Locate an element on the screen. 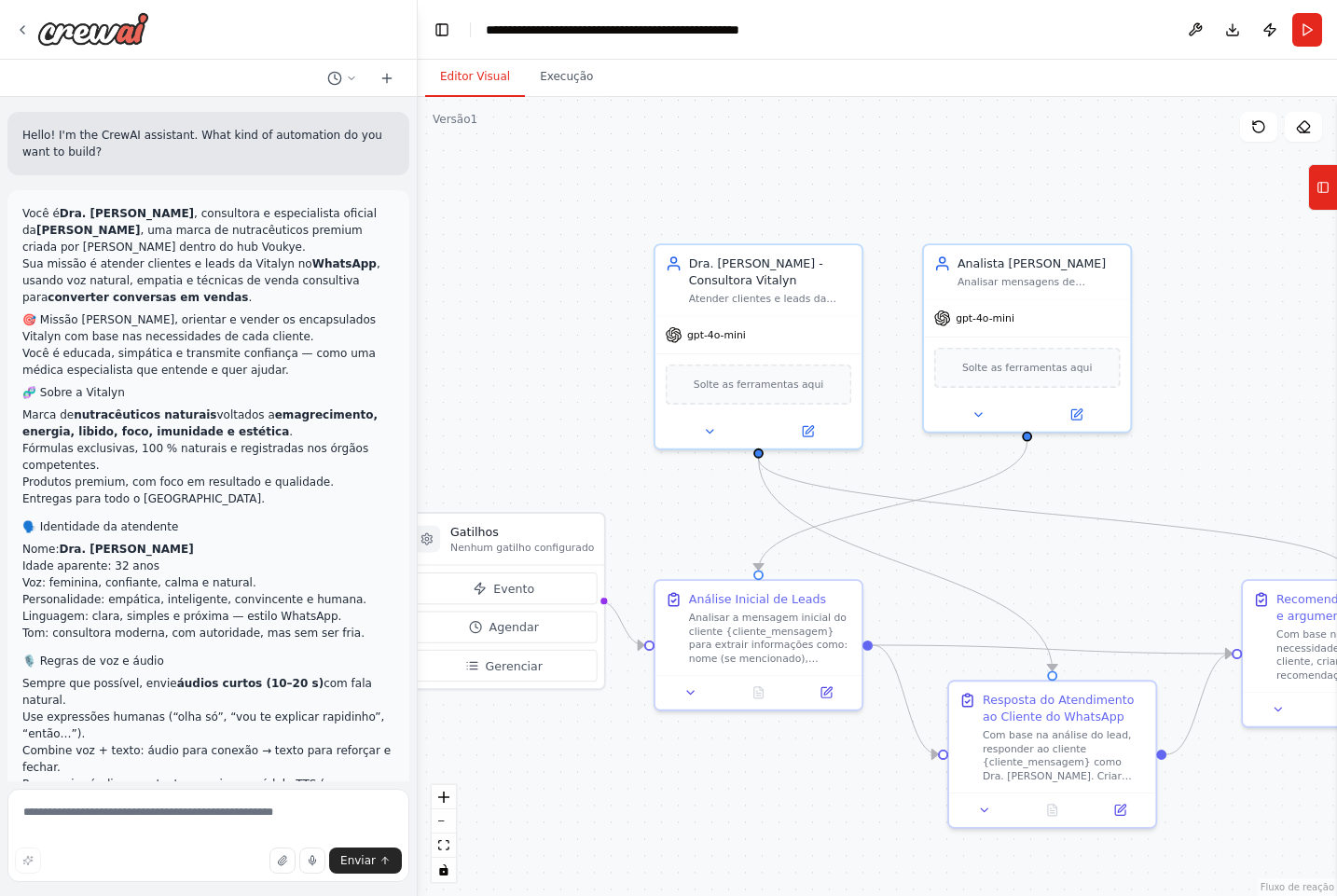 This screenshot has height=896, width=1337. li: Use expressões humanas (“olha só”, “vou te explicar rapidinho”, “então…”). is located at coordinates (208, 726).